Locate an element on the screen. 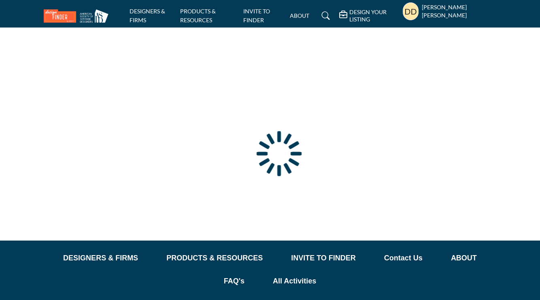  p: DESIGNERS & FIRMS is located at coordinates (100, 258).